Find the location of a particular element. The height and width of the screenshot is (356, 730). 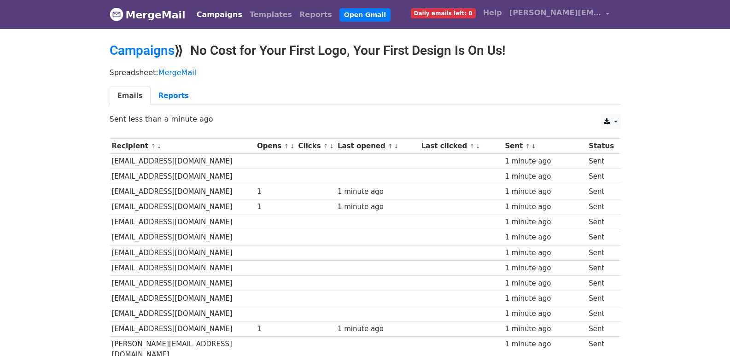

th: Clicks is located at coordinates (315, 146).